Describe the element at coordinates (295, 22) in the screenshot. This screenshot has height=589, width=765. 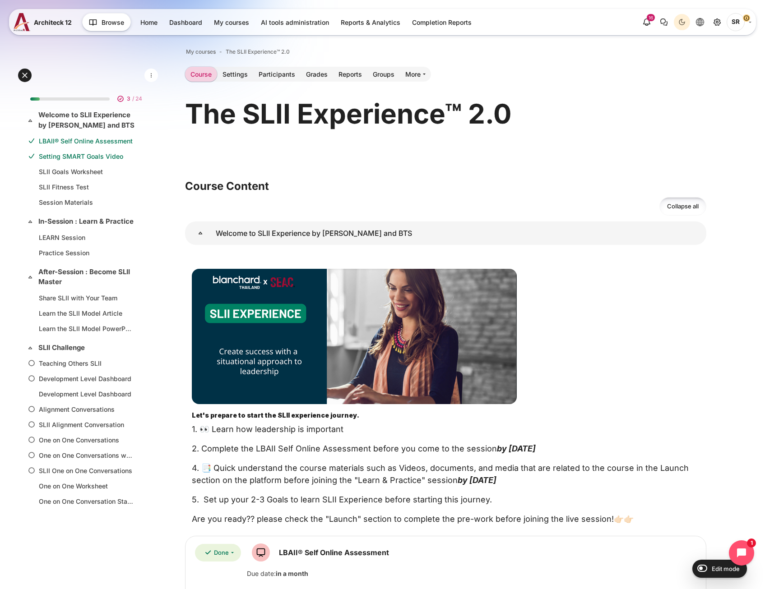
I see `a: AI tools administration` at that location.